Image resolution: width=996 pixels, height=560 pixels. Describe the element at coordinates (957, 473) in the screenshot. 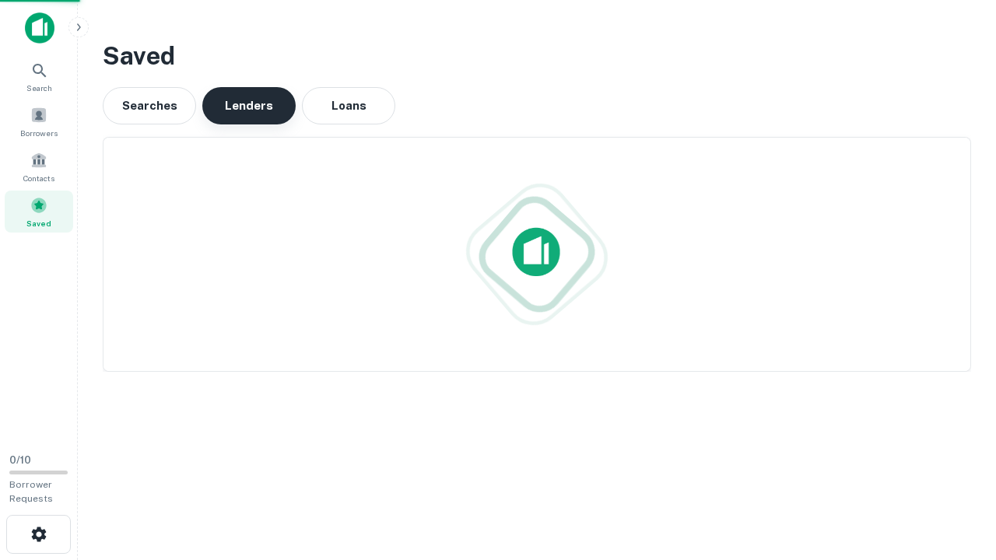

I see `div: Chat Widget` at that location.